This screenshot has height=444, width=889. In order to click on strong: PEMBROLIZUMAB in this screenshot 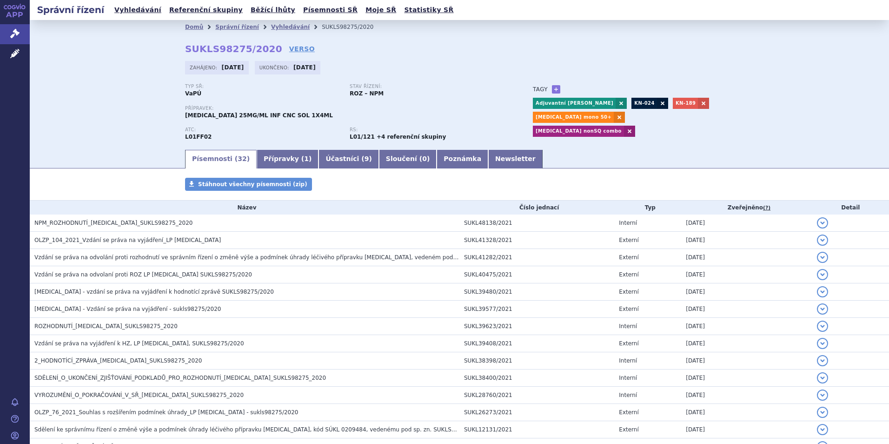, I will do `click(198, 137)`.